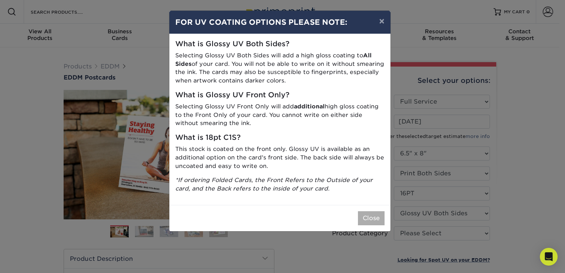 This screenshot has height=273, width=565. Describe the element at coordinates (280, 44) in the screenshot. I see `h5: What is Glossy UV Both Sides?` at that location.